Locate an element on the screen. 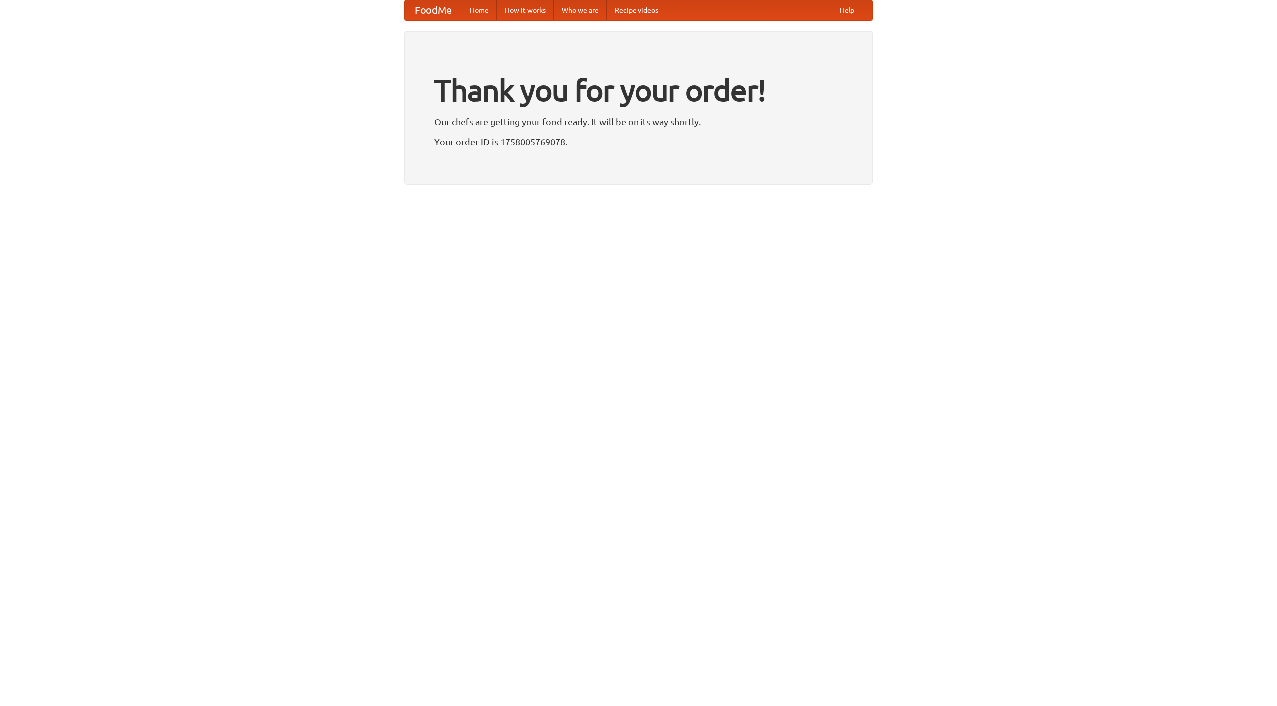  p: Our chefs are getting your food ready. It will be on its way shortly. is located at coordinates (639, 122).